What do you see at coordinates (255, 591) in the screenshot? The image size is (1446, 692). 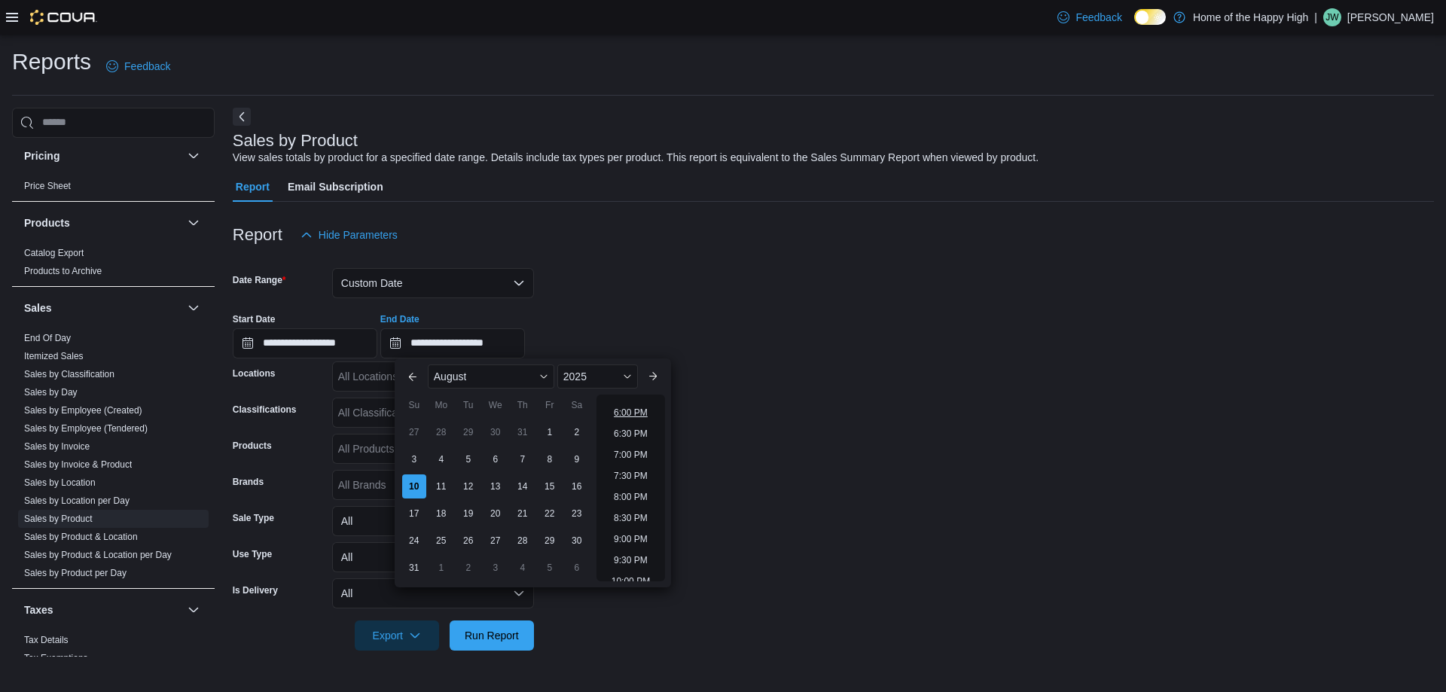 I see `label: Is Delivery` at bounding box center [255, 591].